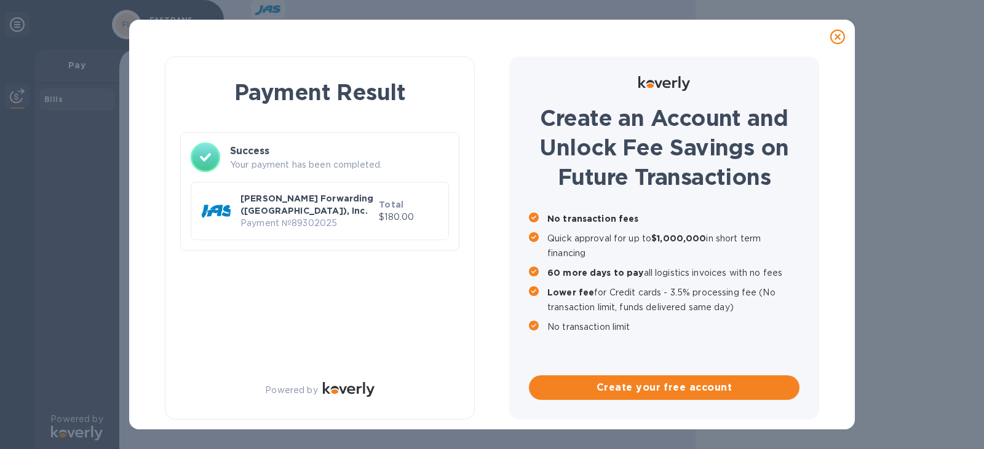 The image size is (984, 449). What do you see at coordinates (307, 223) in the screenshot?
I see `p: Payment № 89302025` at bounding box center [307, 223].